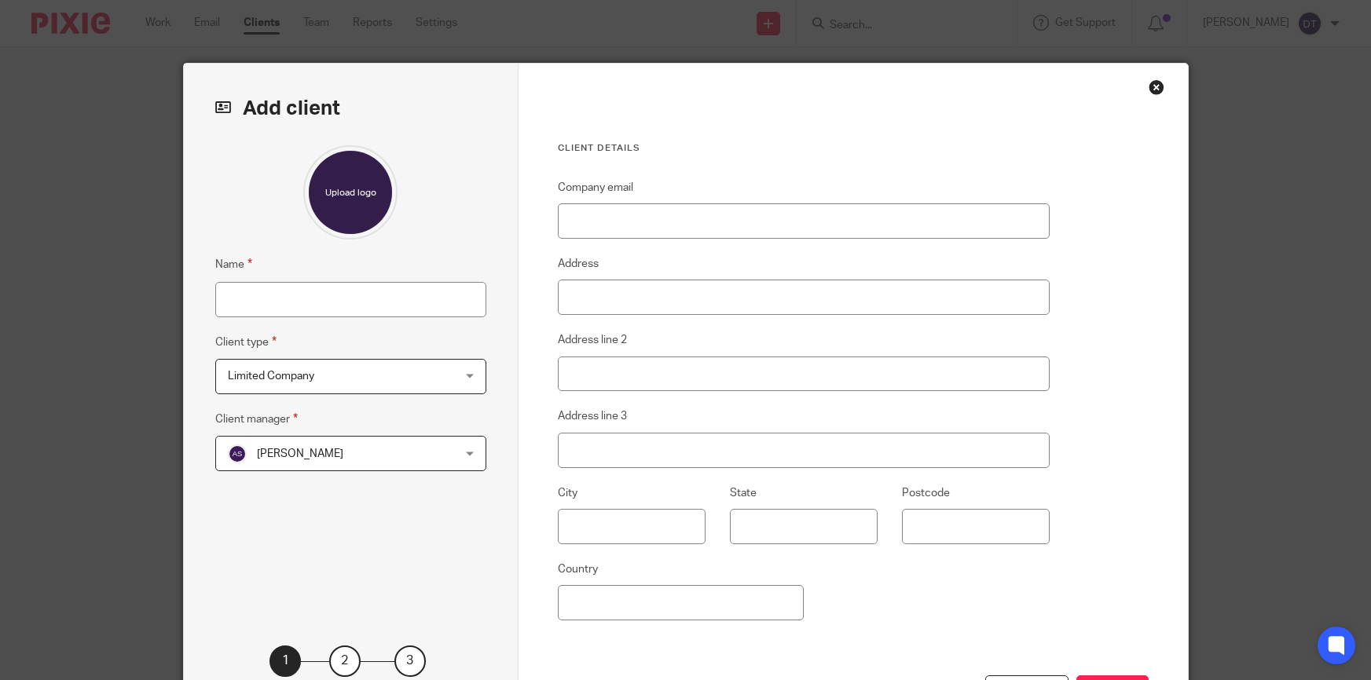 The image size is (1371, 680). Describe the element at coordinates (350, 108) in the screenshot. I see `h2: Add client` at that location.